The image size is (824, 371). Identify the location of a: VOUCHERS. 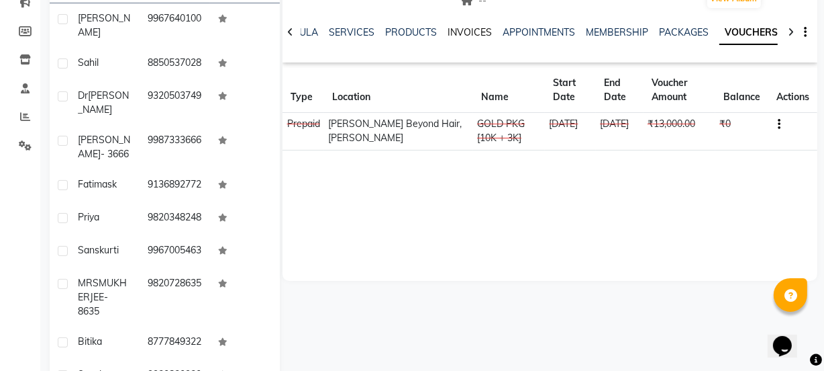
(751, 33).